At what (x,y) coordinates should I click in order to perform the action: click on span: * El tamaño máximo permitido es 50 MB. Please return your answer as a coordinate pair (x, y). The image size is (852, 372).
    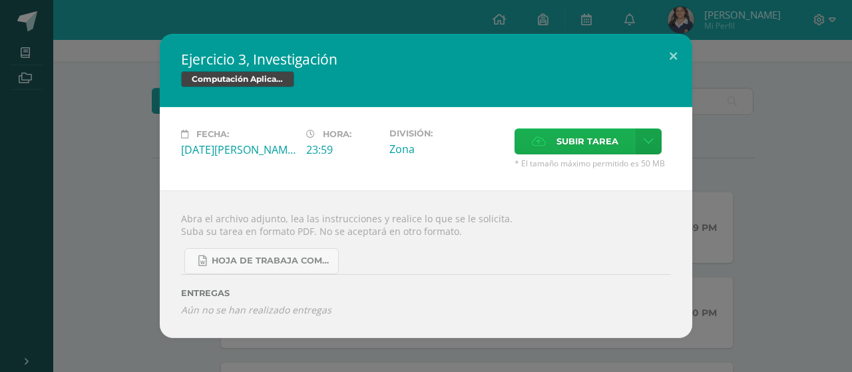
    Looking at the image, I should click on (593, 163).